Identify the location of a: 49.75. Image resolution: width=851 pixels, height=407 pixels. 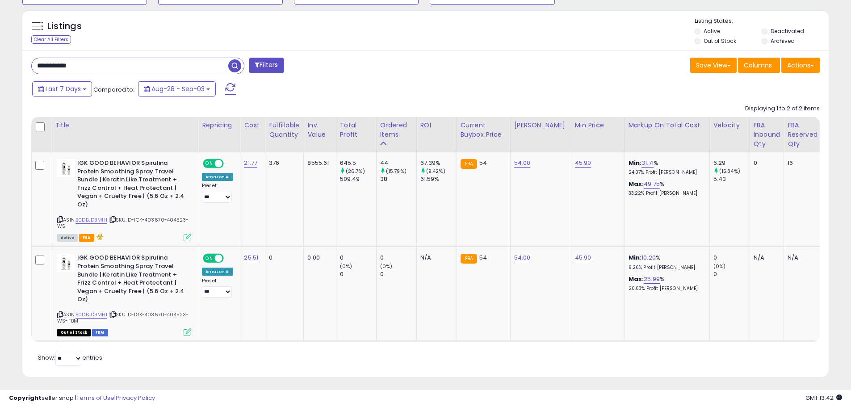
(652, 184).